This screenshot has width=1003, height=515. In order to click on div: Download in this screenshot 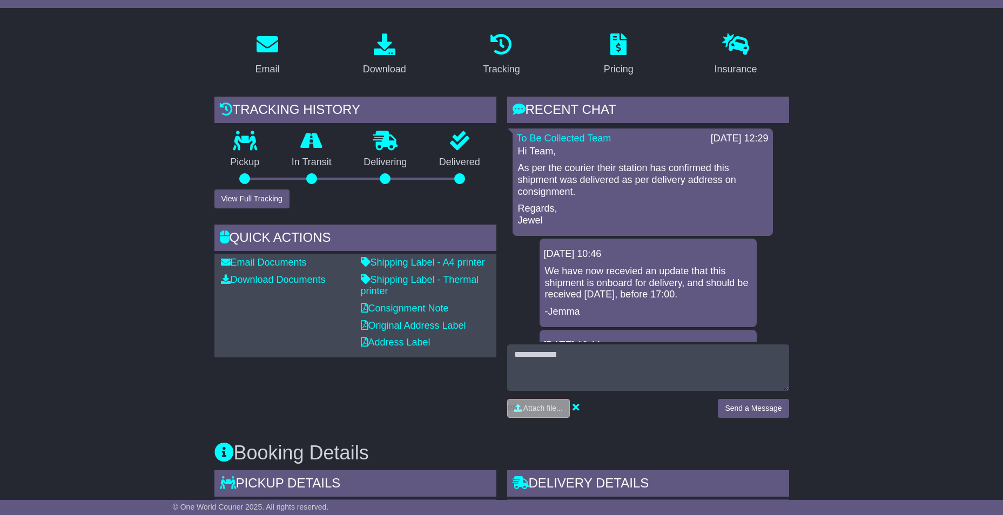, I will do `click(384, 69)`.